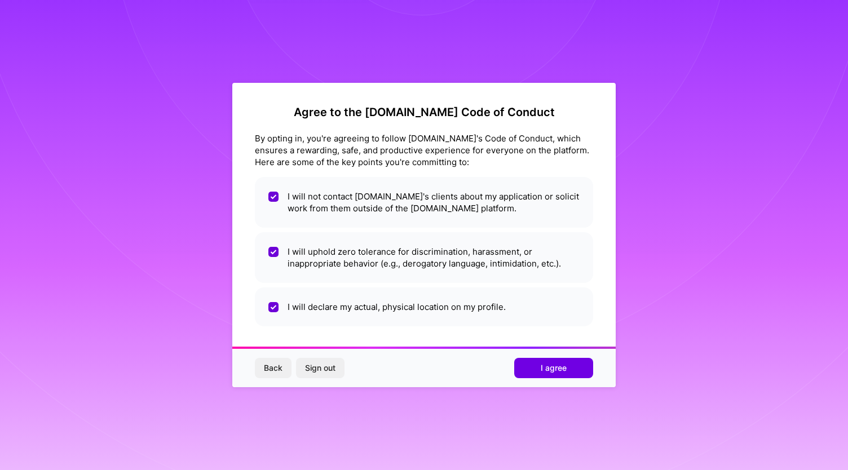 The width and height of the screenshot is (848, 470). Describe the element at coordinates (273, 368) in the screenshot. I see `button: Back` at that location.